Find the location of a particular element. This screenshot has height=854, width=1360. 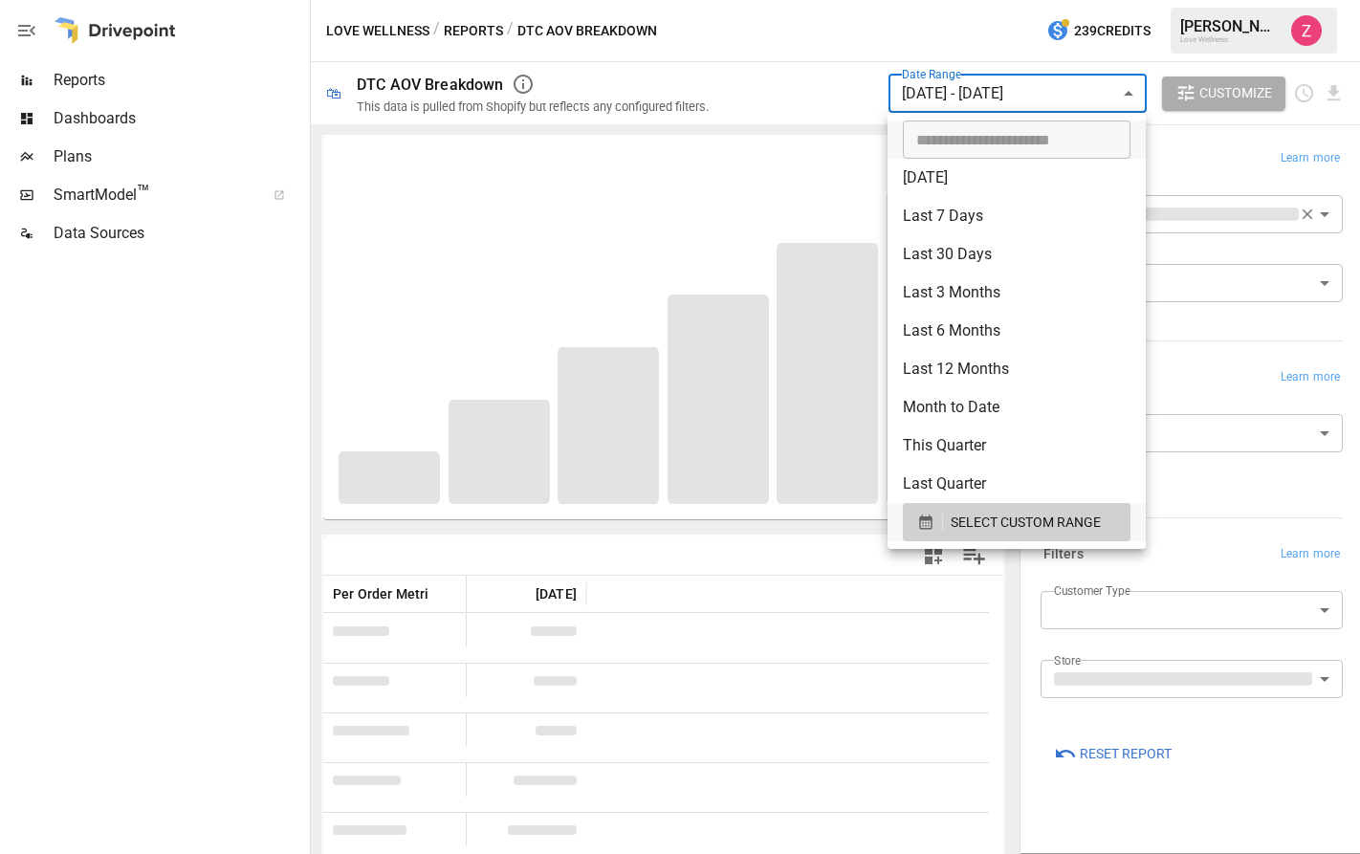

li: Last Quarter is located at coordinates (1016, 484).